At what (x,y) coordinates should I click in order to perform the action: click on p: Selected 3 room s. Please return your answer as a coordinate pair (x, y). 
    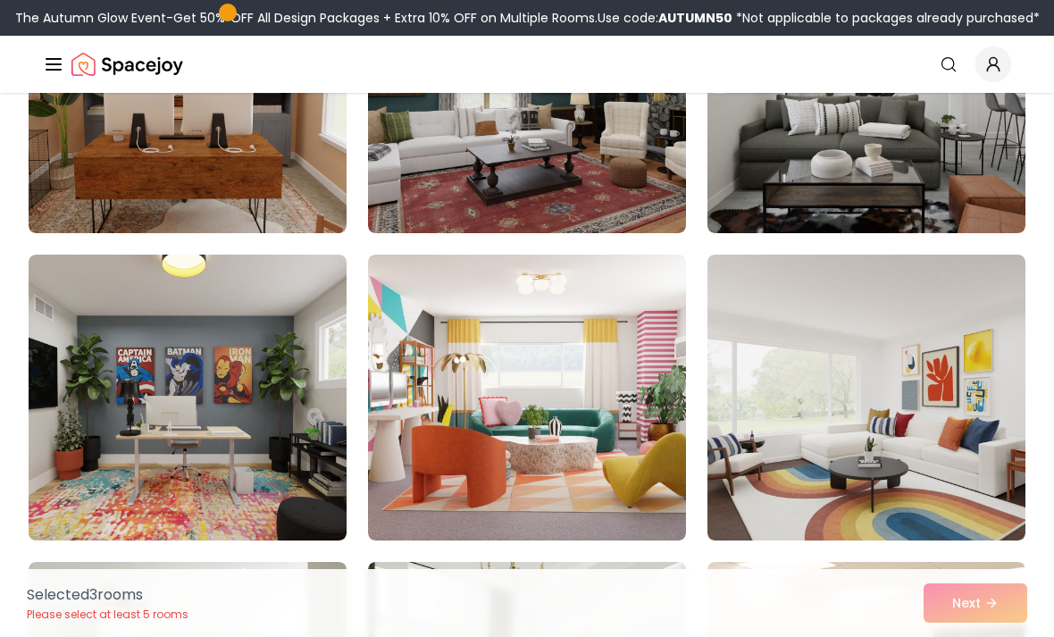
    Looking at the image, I should click on (107, 595).